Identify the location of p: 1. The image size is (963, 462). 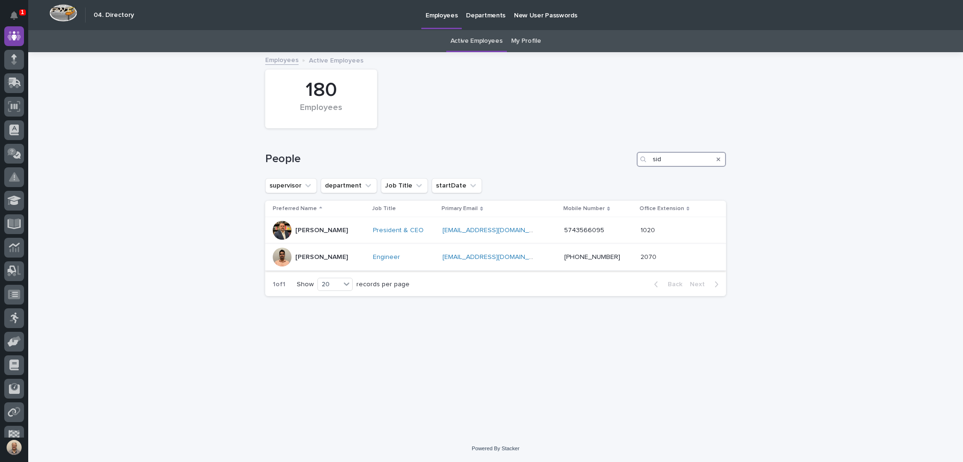
(22, 12).